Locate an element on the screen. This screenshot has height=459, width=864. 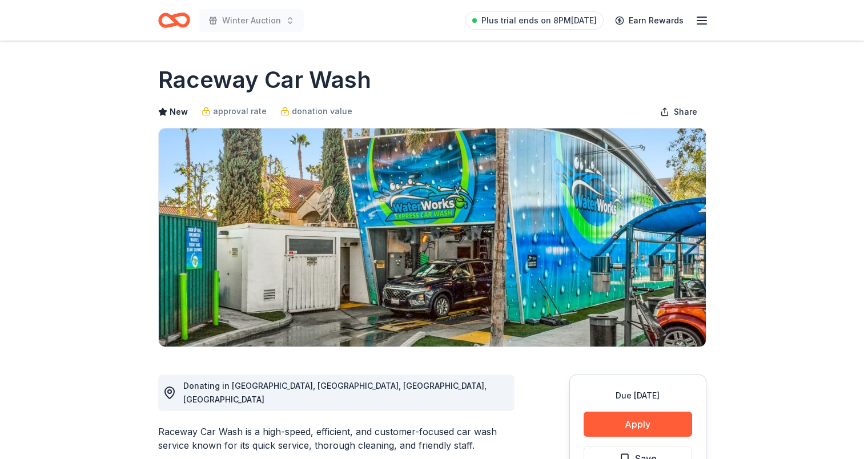
a: donation value is located at coordinates (316, 111).